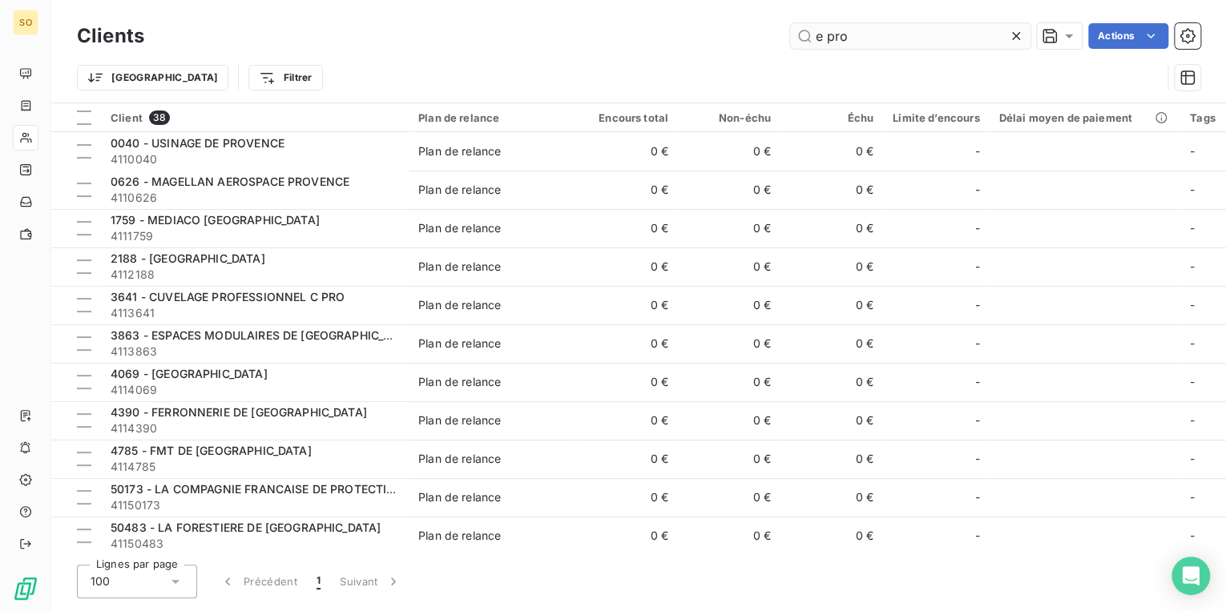 The image size is (1226, 611). Describe the element at coordinates (230, 181) in the screenshot. I see `span: 0626 - MAGELLAN AEROSPACE PROVENCE` at that location.